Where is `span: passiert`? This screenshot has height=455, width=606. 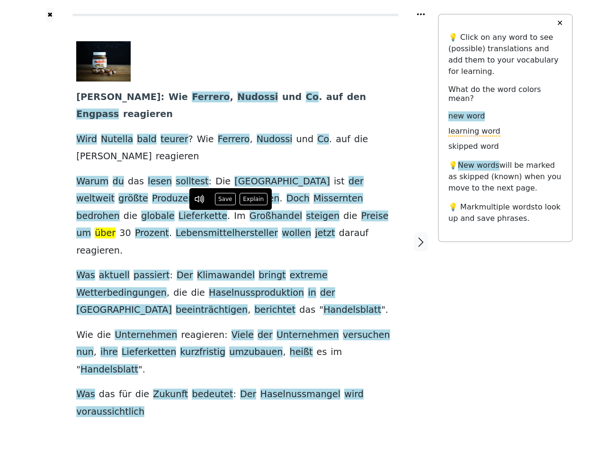
span: passiert is located at coordinates (152, 275).